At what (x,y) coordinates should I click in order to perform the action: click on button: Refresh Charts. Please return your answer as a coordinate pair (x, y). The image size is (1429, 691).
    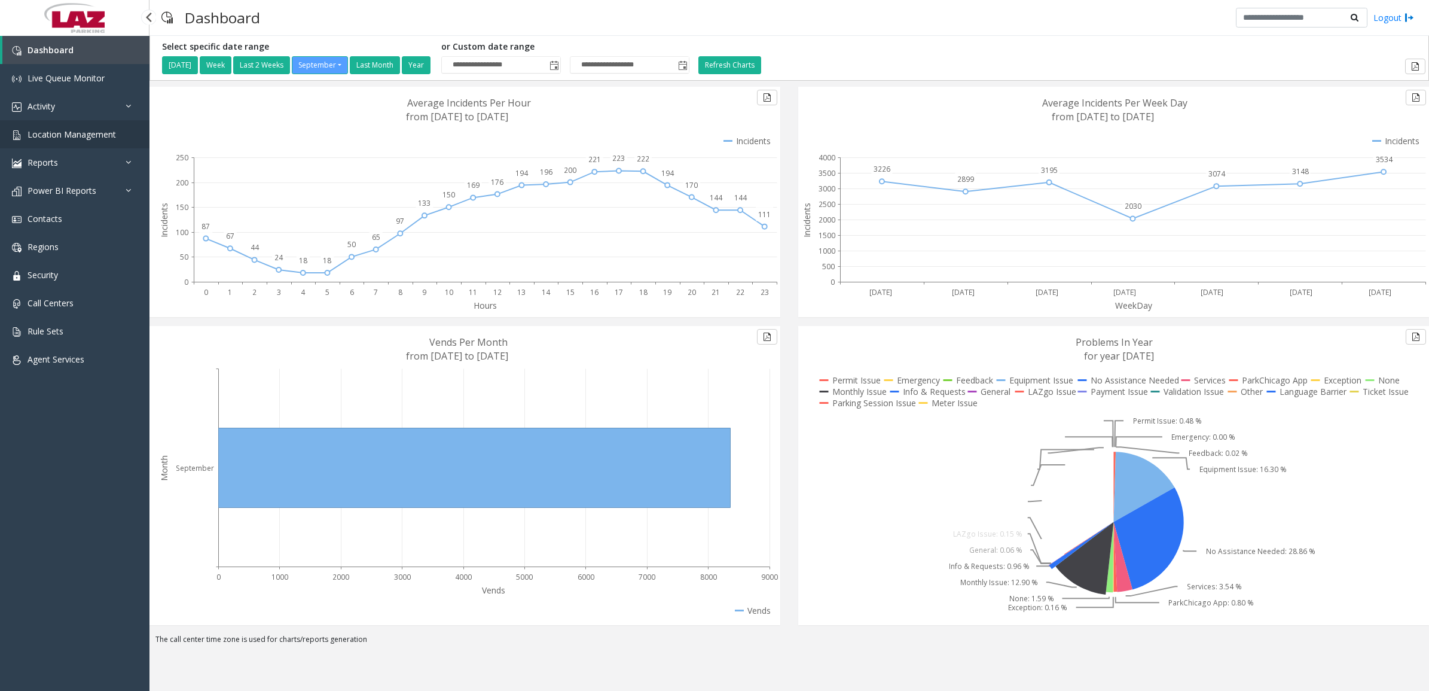
    Looking at the image, I should click on (729, 65).